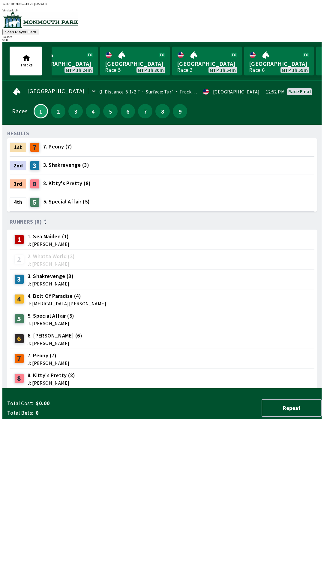 The width and height of the screenshot is (324, 577). What do you see at coordinates (292, 408) in the screenshot?
I see `button: Repeat` at bounding box center [292, 408].